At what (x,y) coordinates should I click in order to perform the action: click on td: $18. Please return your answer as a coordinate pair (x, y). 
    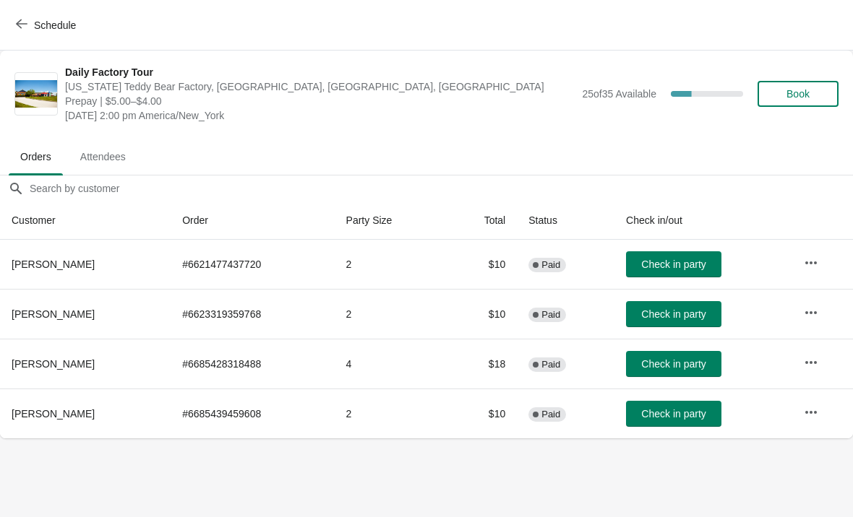
    Looking at the image, I should click on (481, 363).